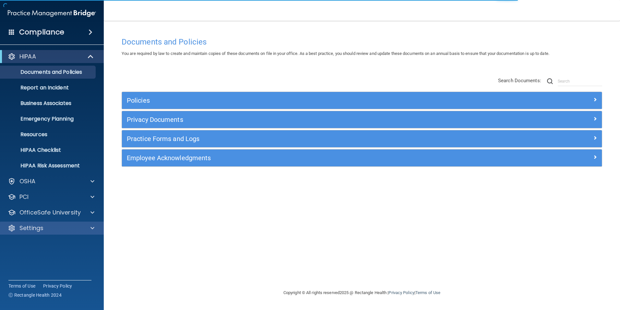 This screenshot has width=620, height=310. I want to click on a: PCI, so click(51, 197).